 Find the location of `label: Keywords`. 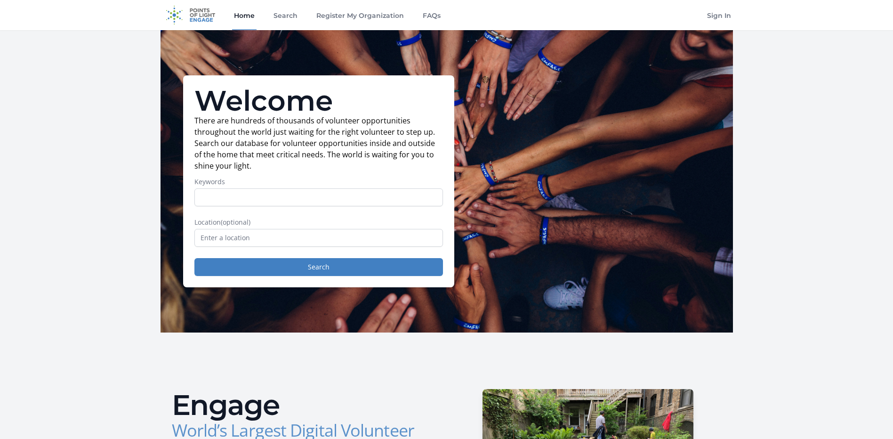

label: Keywords is located at coordinates (319, 182).